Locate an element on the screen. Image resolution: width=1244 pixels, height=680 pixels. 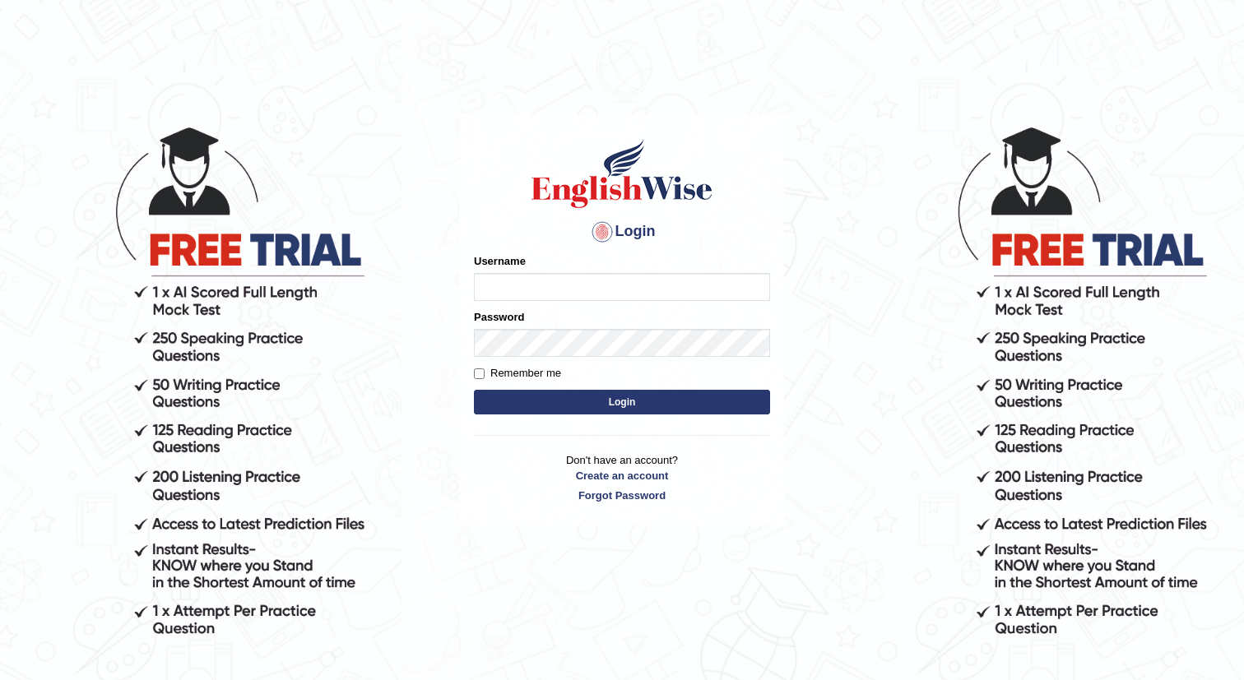
p: Don't have an account? is located at coordinates (622, 478).